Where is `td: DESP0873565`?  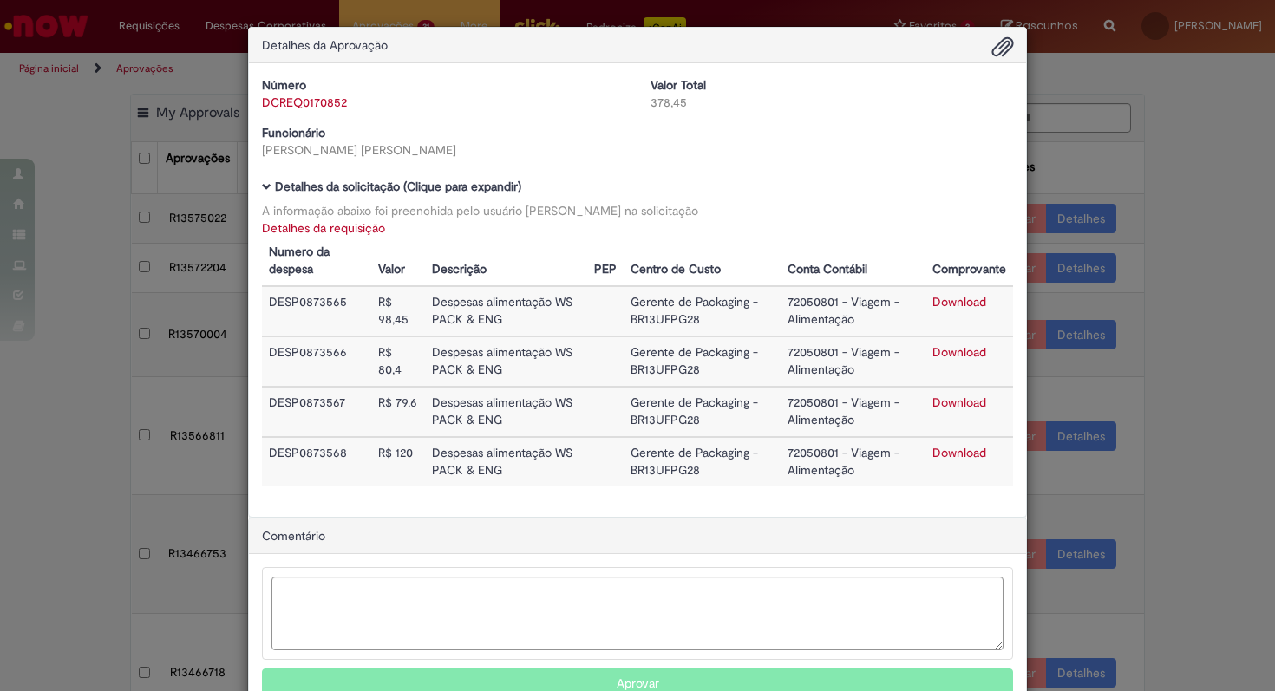 td: DESP0873565 is located at coordinates (317, 311).